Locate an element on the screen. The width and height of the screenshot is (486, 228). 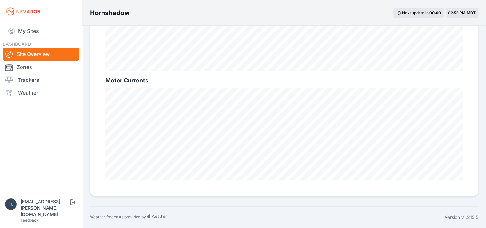
span: DASHBOARD is located at coordinates (17, 44).